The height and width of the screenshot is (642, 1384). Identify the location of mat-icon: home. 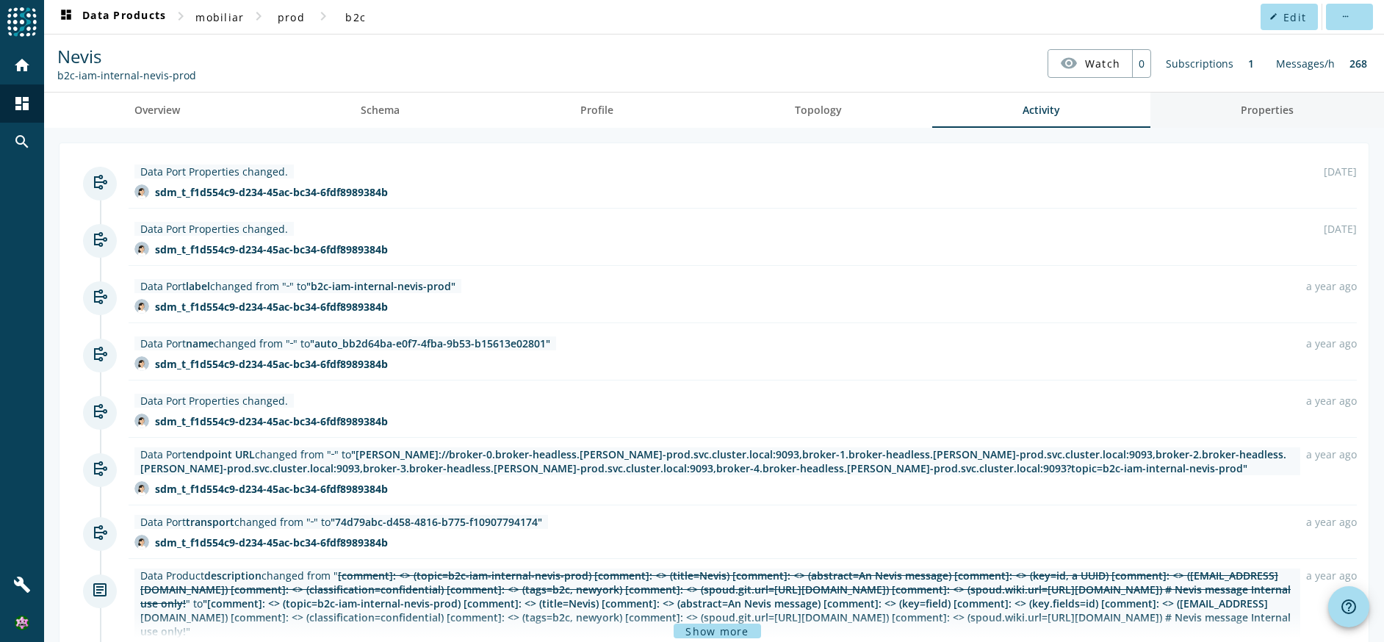
(22, 65).